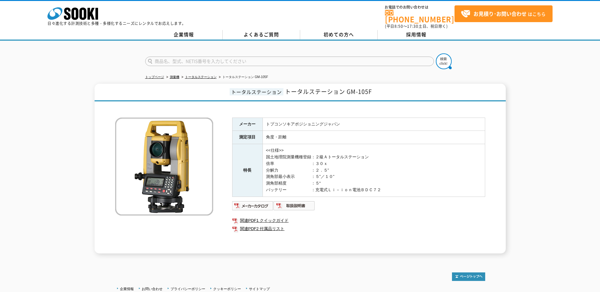  I want to click on a: 測量機, so click(175, 77).